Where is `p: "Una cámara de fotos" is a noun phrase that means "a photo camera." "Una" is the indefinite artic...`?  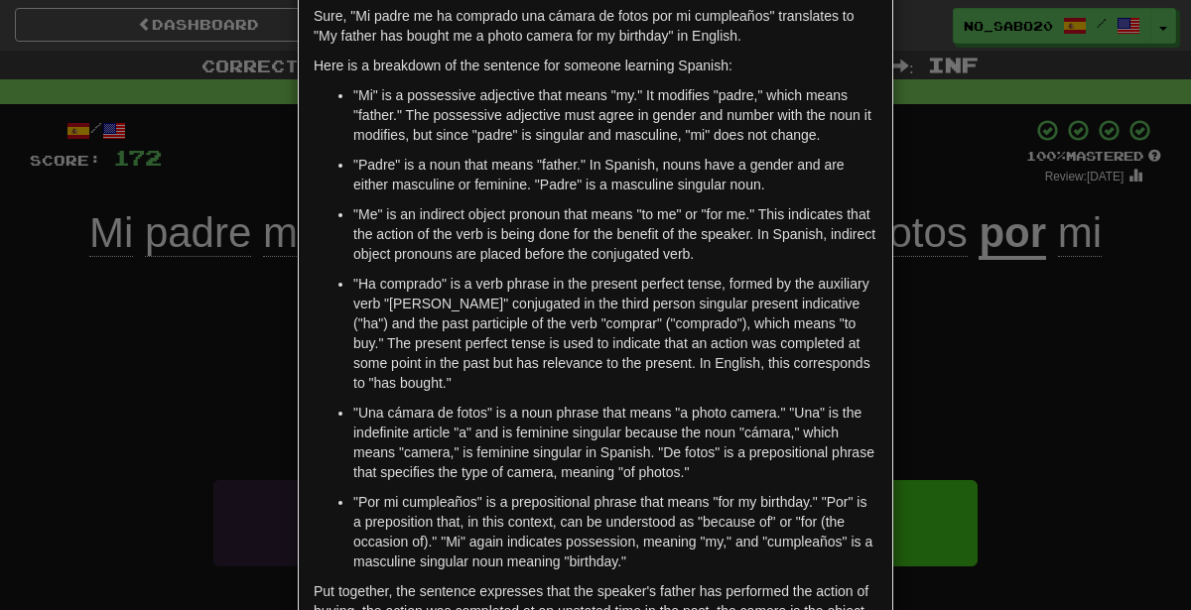 p: "Una cámara de fotos" is a noun phrase that means "a photo camera." "Una" is the indefinite artic... is located at coordinates (615, 443).